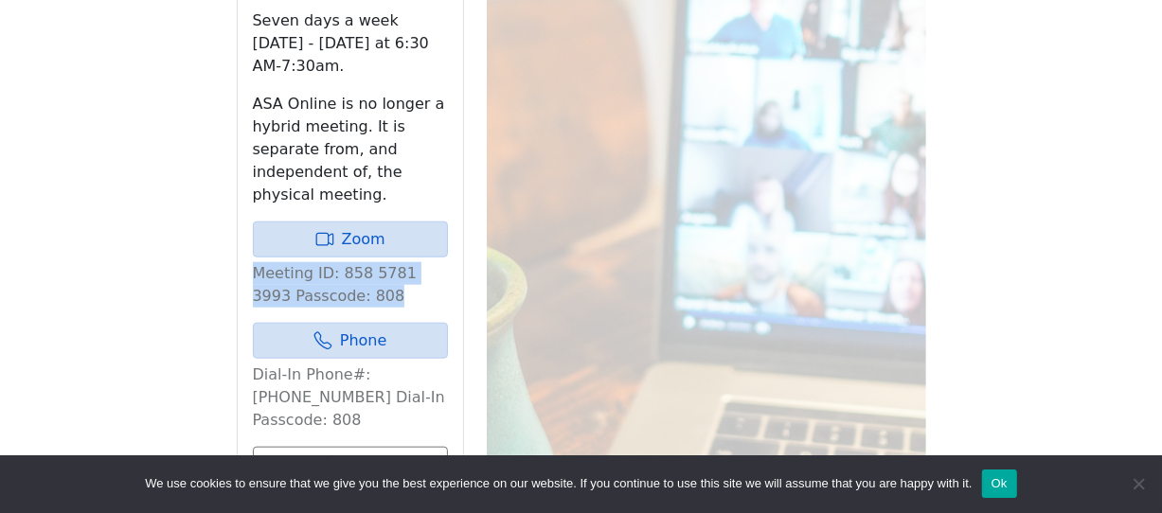  I want to click on span: No, so click(1139, 484).